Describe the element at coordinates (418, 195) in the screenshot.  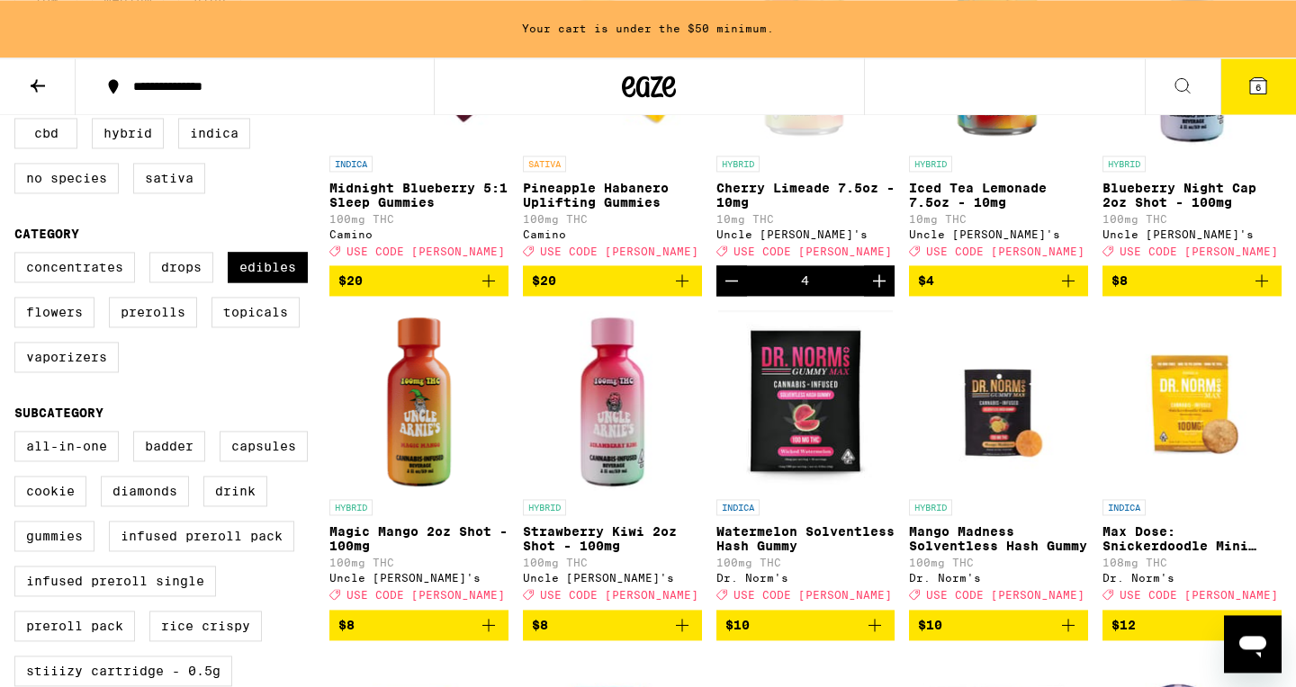
I see `p: Midnight Blueberry 5:1 Sleep Gummies` at that location.